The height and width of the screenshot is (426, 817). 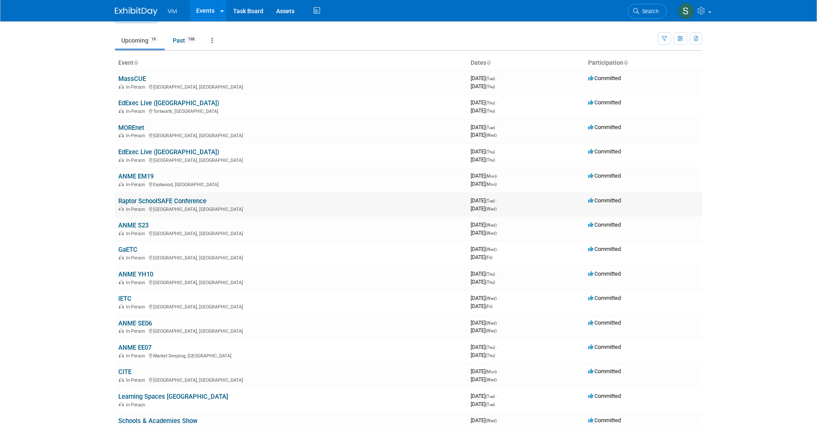 What do you see at coordinates (133, 225) in the screenshot?
I see `a: ANME S23` at bounding box center [133, 225].